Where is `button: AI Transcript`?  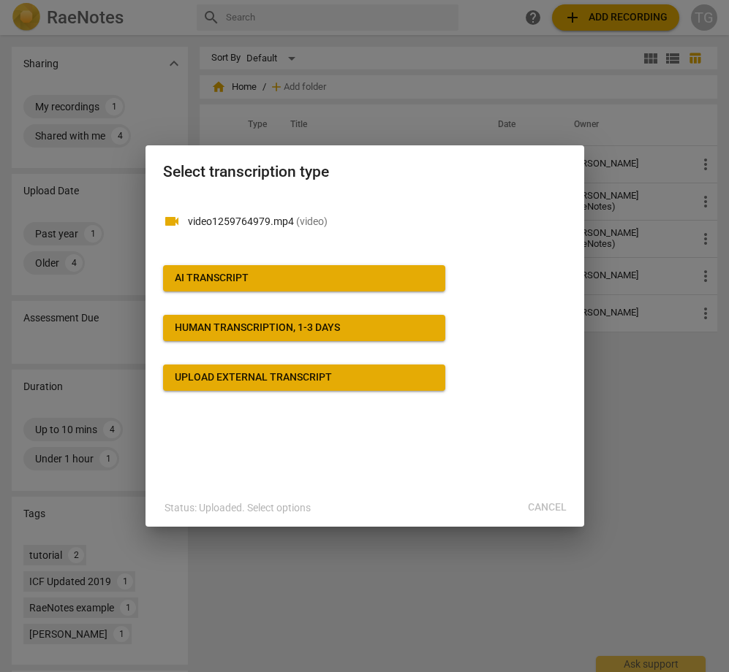 button: AI Transcript is located at coordinates (304, 278).